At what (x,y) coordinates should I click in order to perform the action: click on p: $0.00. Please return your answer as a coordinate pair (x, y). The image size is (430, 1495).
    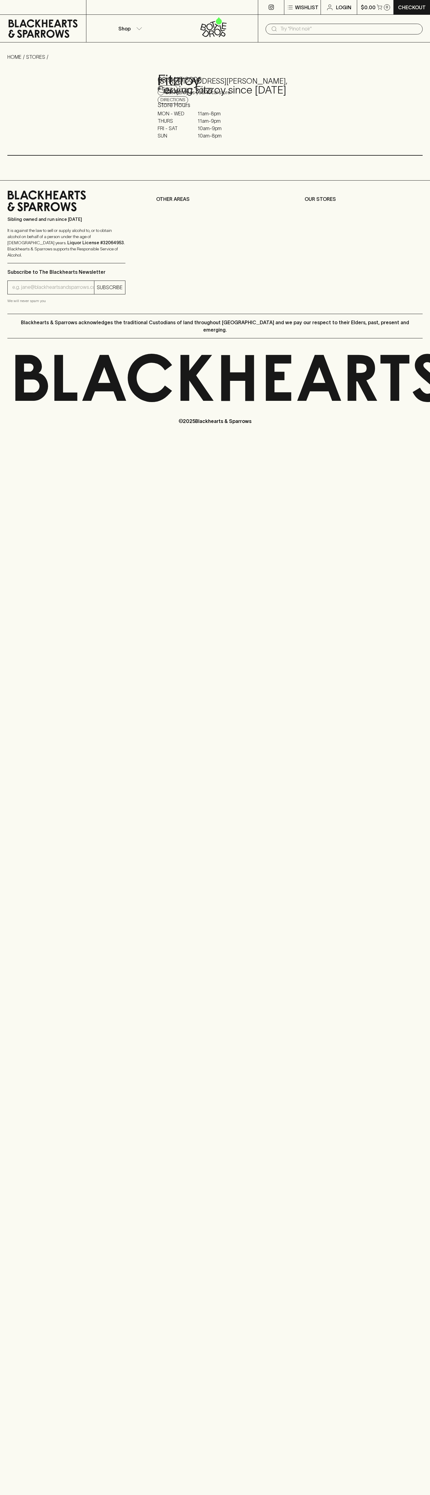
    Looking at the image, I should click on (369, 7).